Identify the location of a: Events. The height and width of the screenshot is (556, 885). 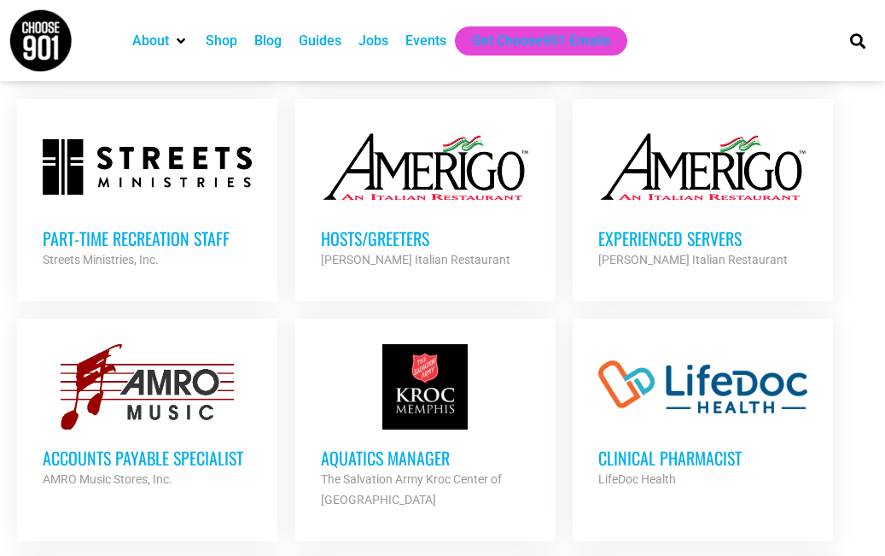
(426, 41).